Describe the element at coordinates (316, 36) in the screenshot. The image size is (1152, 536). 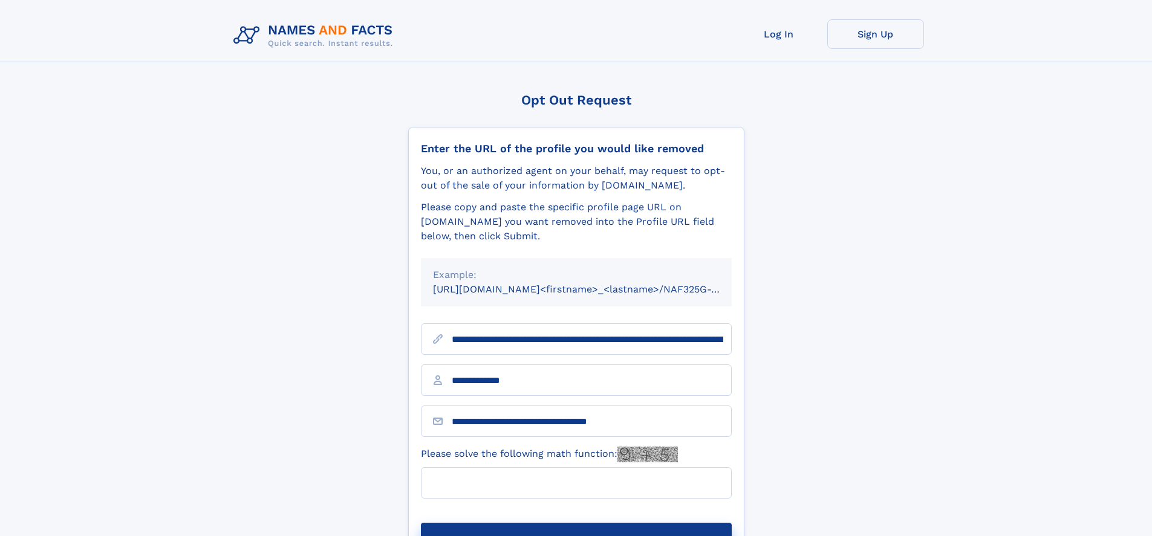
I see `img: Logo Names and Facts` at that location.